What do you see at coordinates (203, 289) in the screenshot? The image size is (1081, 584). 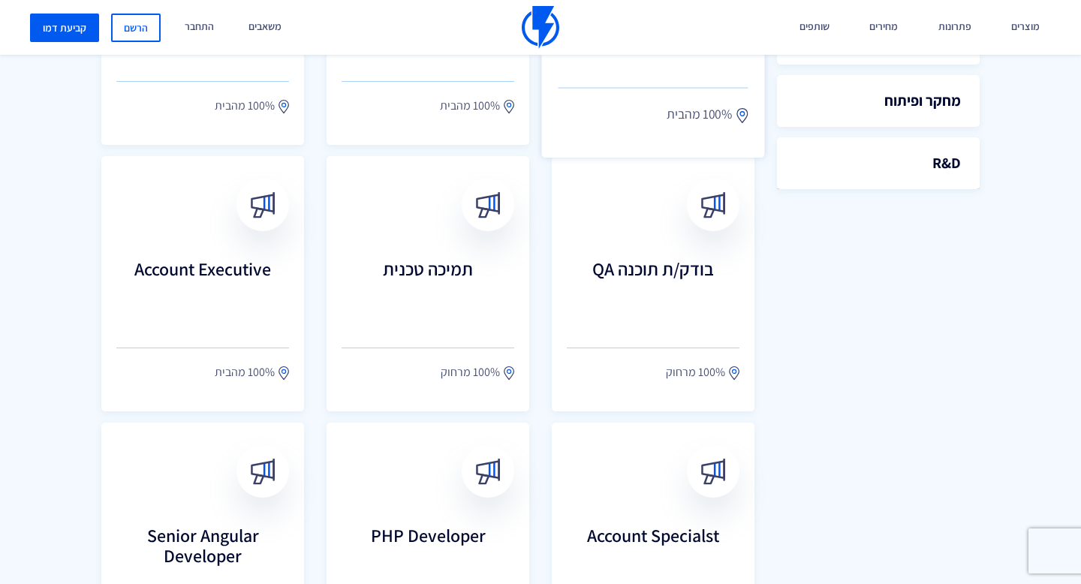 I see `h3: Account Executive` at bounding box center [203, 289].